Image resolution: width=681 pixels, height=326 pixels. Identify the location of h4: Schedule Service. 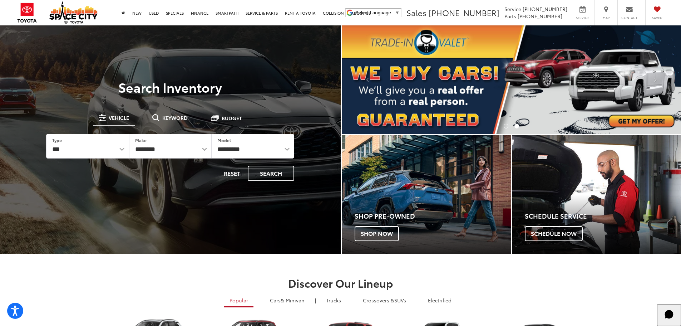
(603, 216).